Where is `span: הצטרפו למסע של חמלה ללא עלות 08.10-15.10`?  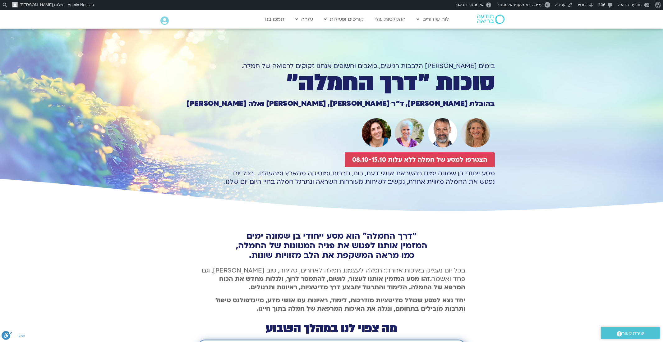
span: הצטרפו למסע של חמלה ללא עלות 08.10-15.10 is located at coordinates (419, 160).